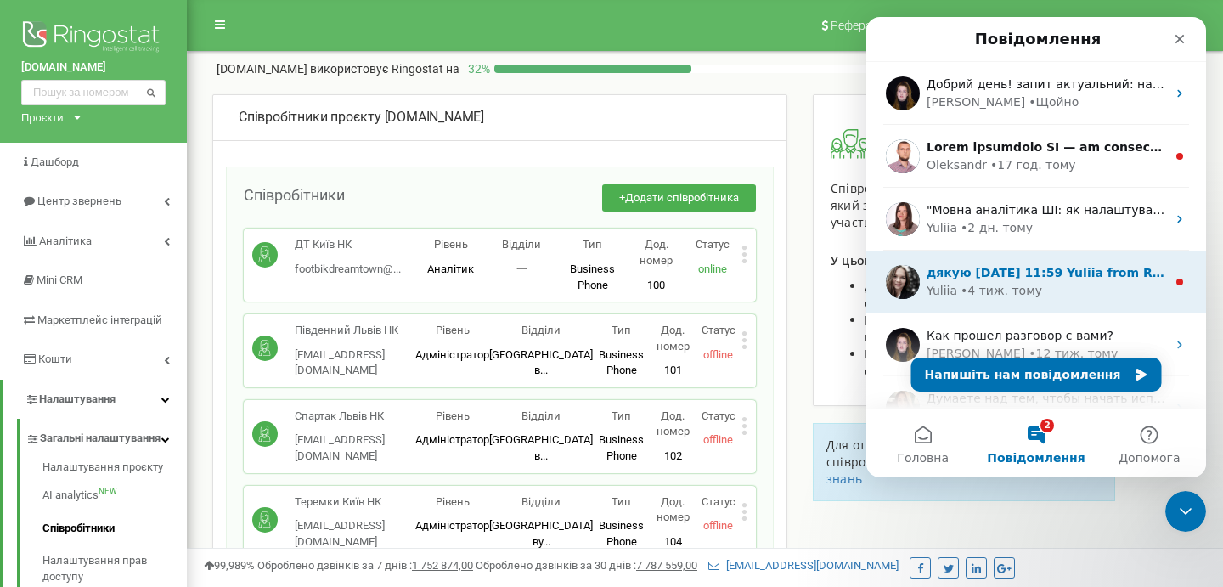 This screenshot has height=587, width=1223. What do you see at coordinates (115, 470) in the screenshot?
I see `a: Налаштування проєкту` at bounding box center [115, 470].